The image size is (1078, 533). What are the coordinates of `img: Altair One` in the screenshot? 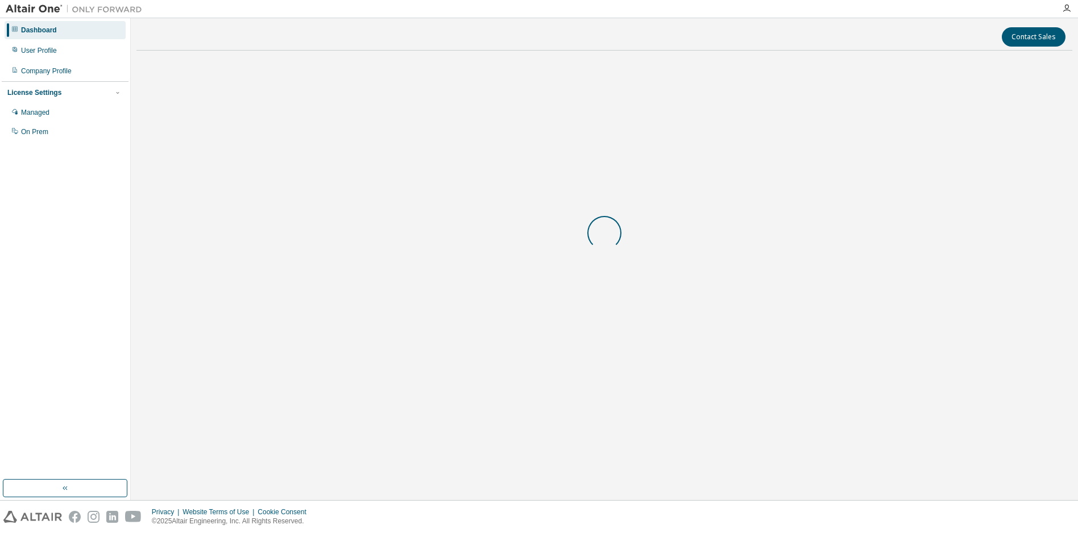 It's located at (77, 9).